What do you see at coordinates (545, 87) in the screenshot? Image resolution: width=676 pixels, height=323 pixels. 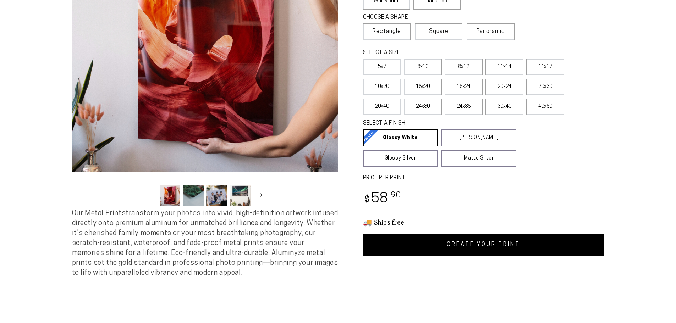 I see `label: 20x30` at bounding box center [545, 87].